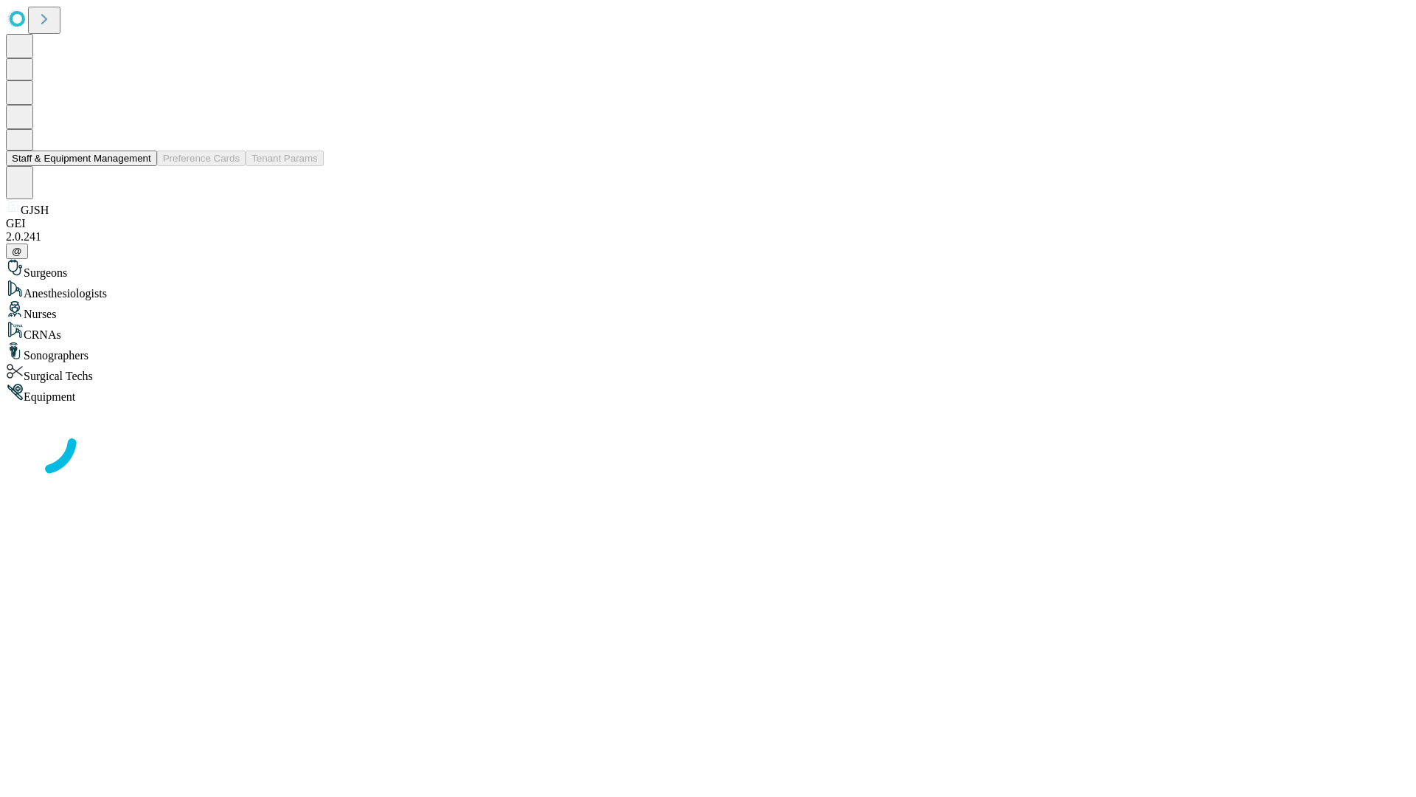 This screenshot has height=797, width=1416. What do you see at coordinates (708, 311) in the screenshot?
I see `div: Nurses` at bounding box center [708, 311].